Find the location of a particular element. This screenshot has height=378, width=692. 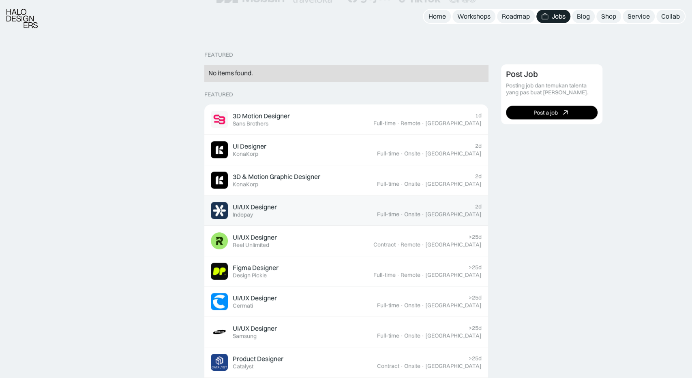

a: Home is located at coordinates (437, 16).